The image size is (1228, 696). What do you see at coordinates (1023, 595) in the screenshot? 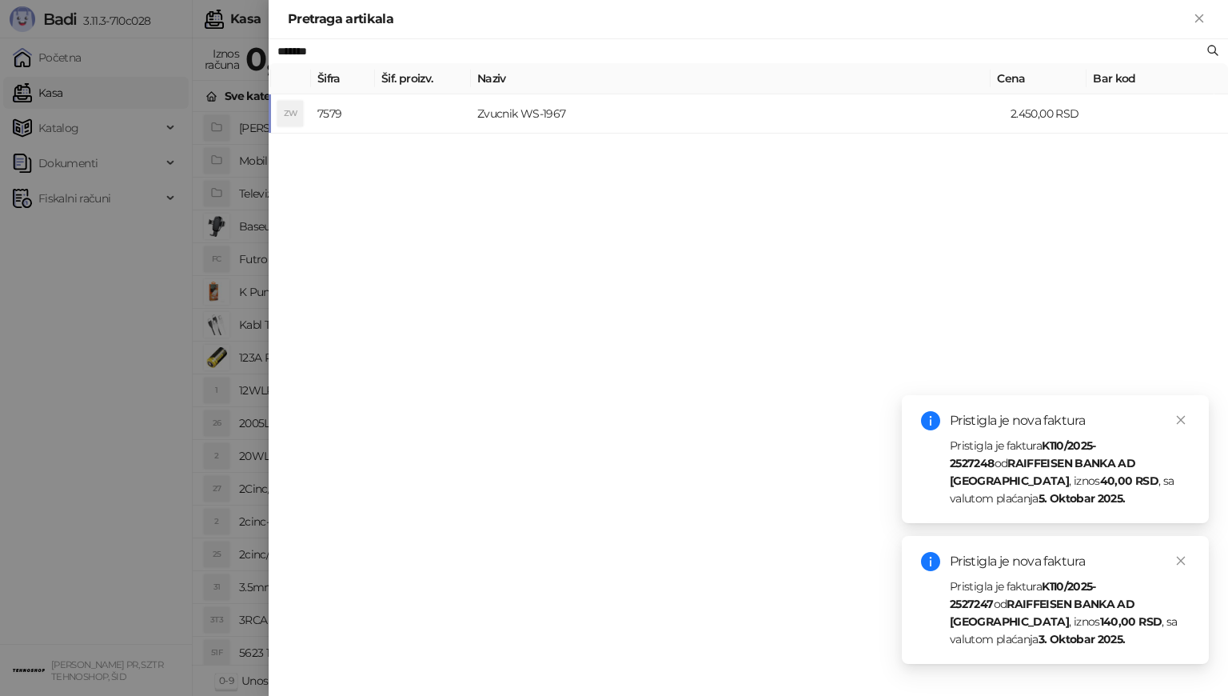
I see `strong: K110/2025-2527247` at bounding box center [1023, 595].